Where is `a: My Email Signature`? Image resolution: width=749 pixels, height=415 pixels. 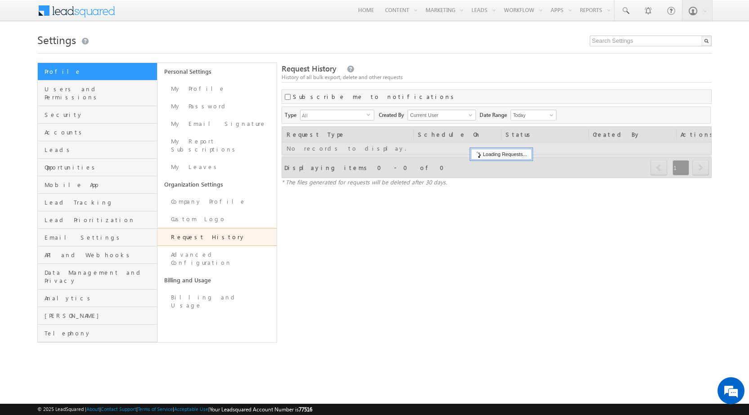
a: My Email Signature is located at coordinates (217, 124).